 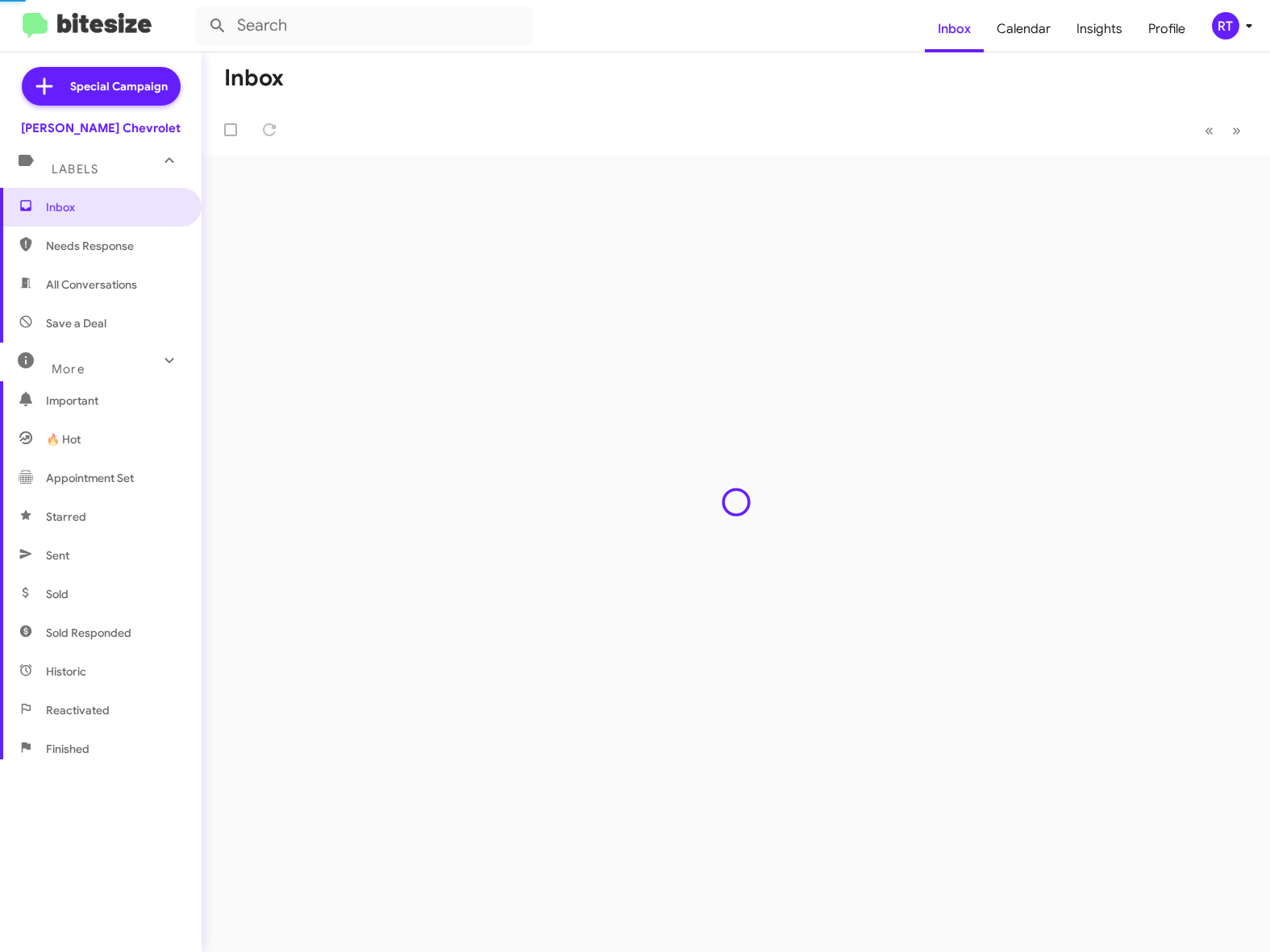 I want to click on span: Labels, so click(x=75, y=169).